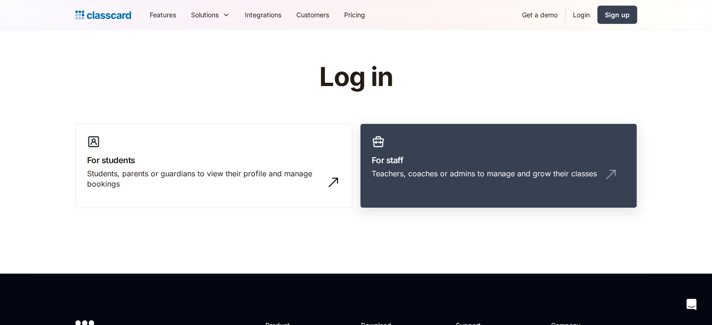 This screenshot has width=712, height=325. I want to click on a: Integrations, so click(263, 15).